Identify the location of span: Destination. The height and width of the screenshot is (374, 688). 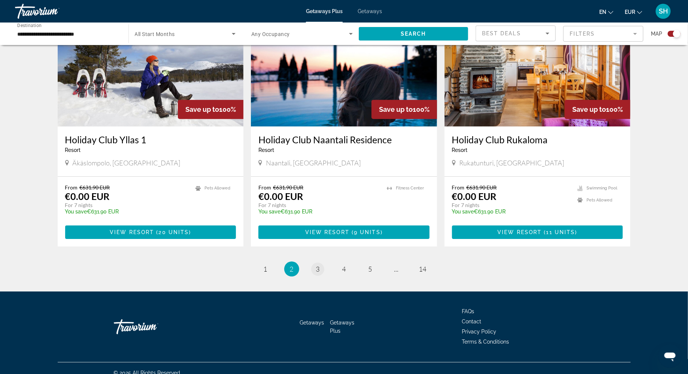
(29, 25).